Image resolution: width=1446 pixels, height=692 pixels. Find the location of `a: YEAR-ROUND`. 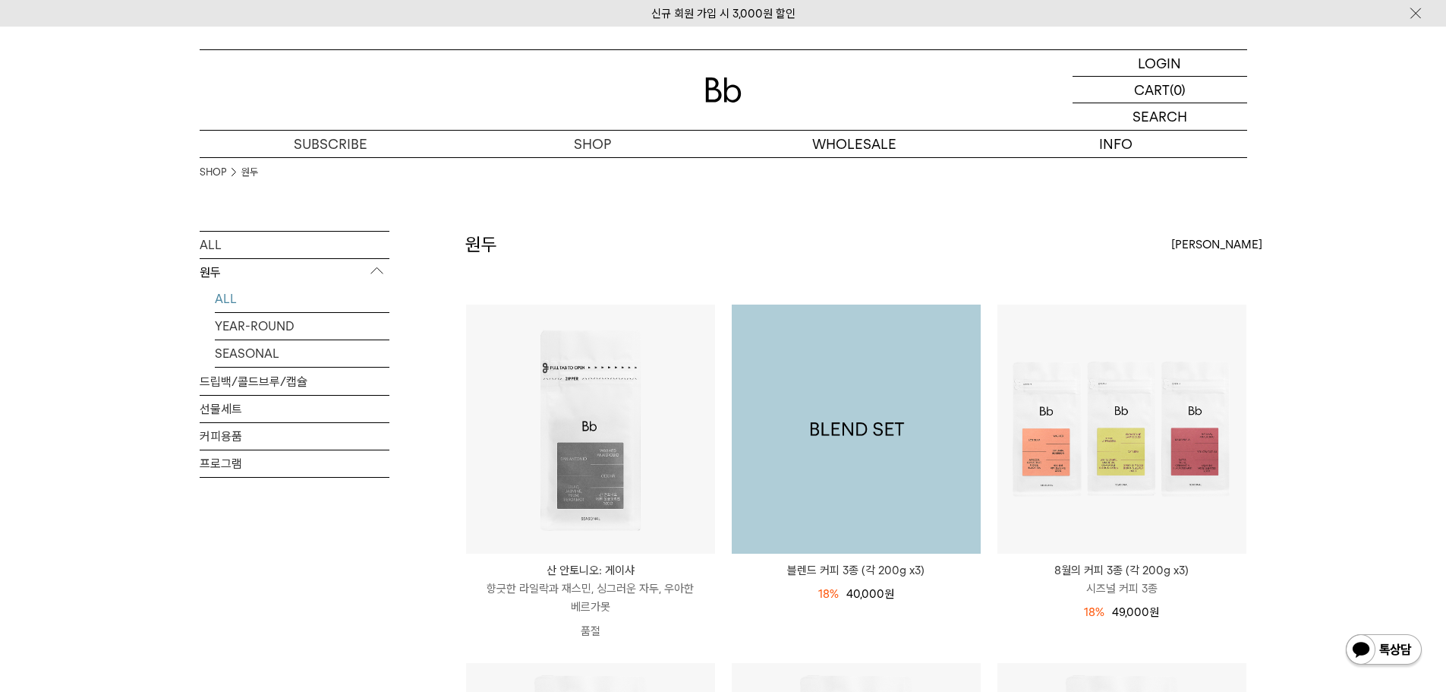

a: YEAR-ROUND is located at coordinates (302, 326).